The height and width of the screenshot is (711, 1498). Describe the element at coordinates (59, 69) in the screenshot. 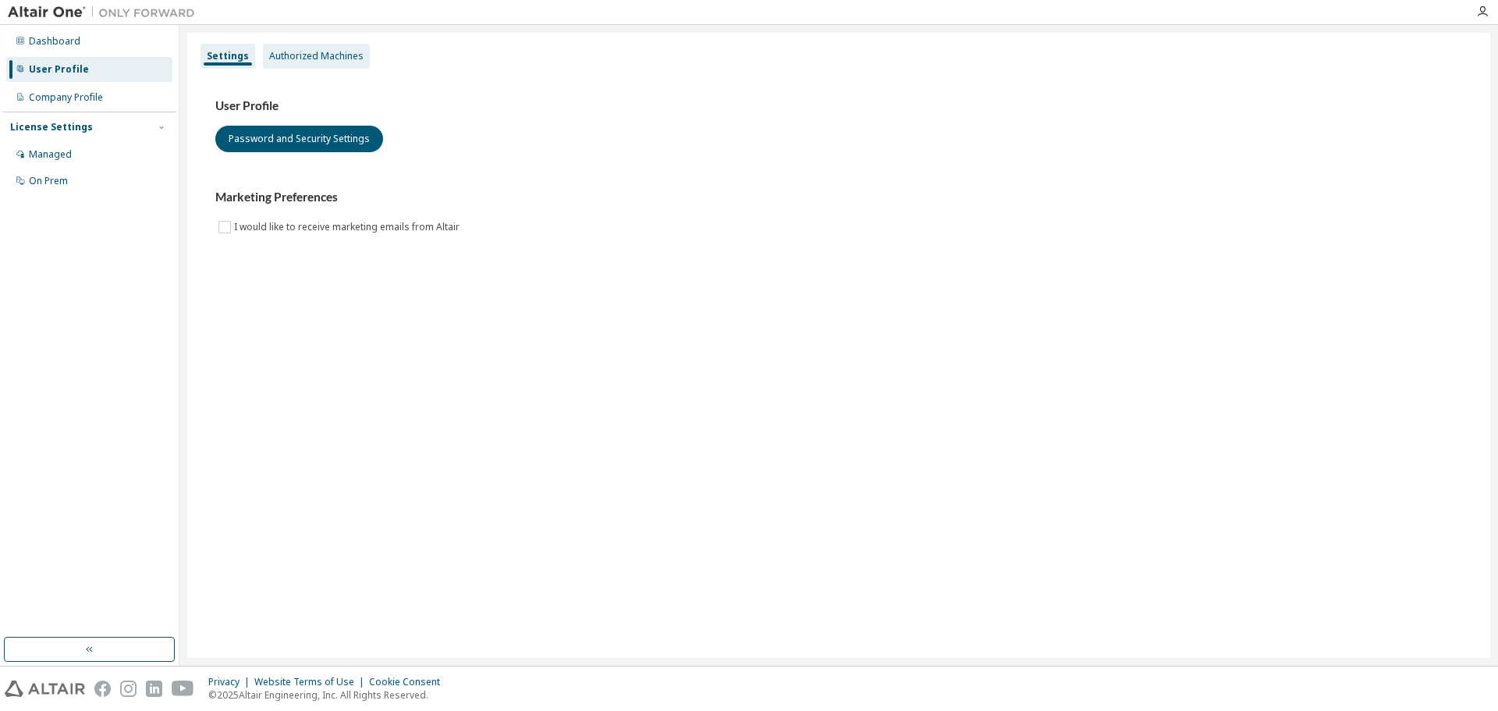

I see `div: User Profile` at that location.